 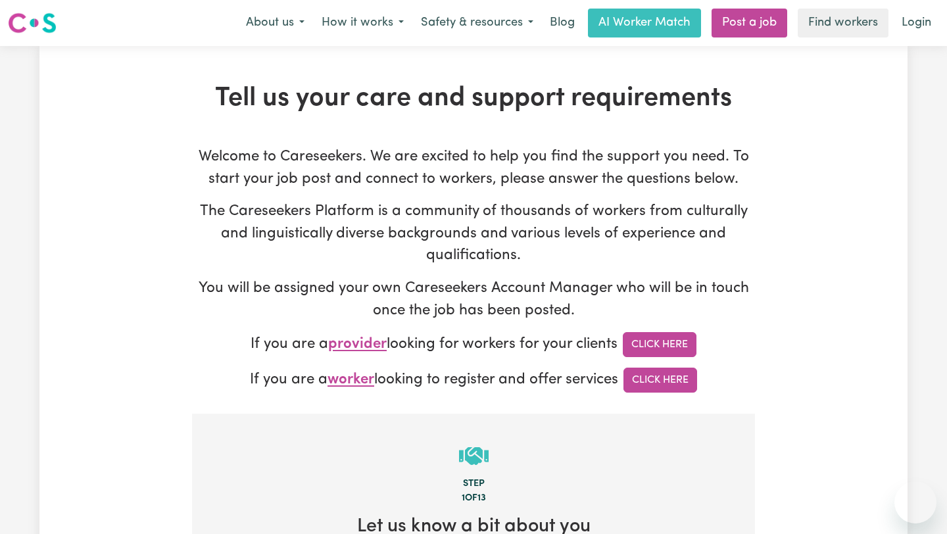 What do you see at coordinates (473, 484) in the screenshot?
I see `div: Step` at bounding box center [473, 484].